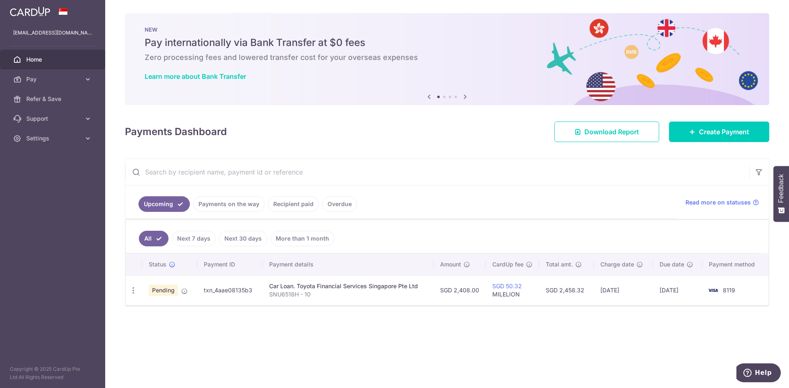  Describe the element at coordinates (735, 265) in the screenshot. I see `th: Payment method` at that location.